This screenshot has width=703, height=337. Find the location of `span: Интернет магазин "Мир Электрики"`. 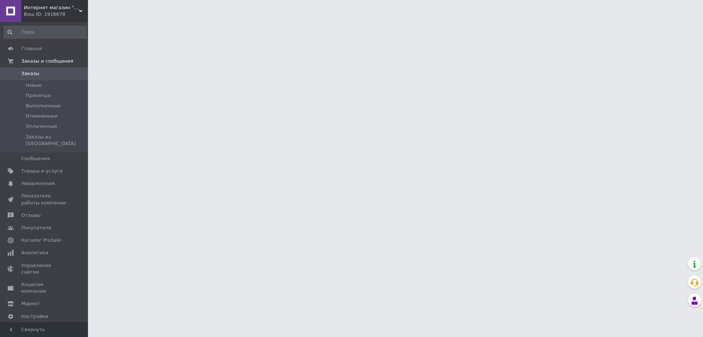

span: Интернет магазин "Мир Электрики" is located at coordinates (51, 8).